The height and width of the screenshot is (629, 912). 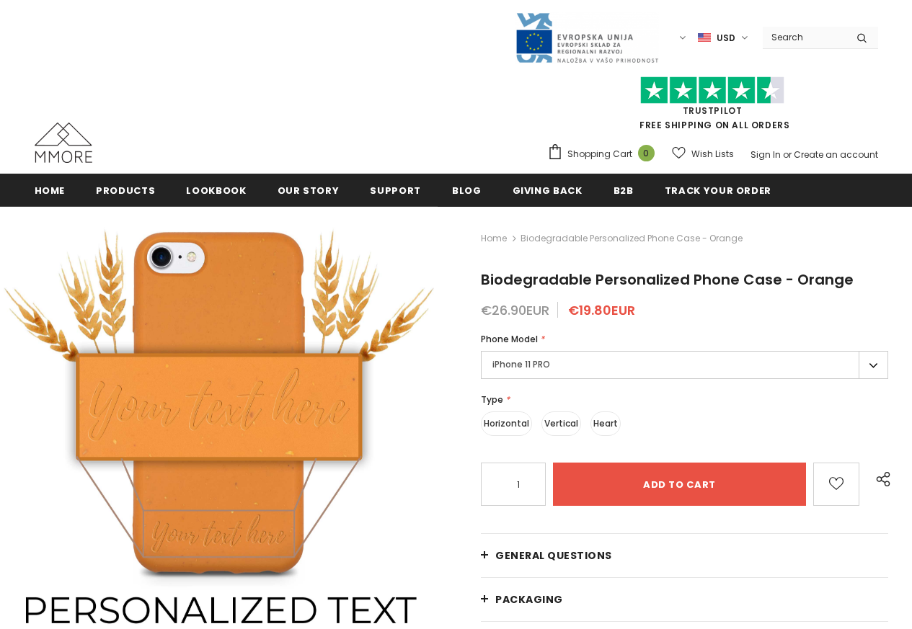 I want to click on label: Vertical, so click(x=561, y=424).